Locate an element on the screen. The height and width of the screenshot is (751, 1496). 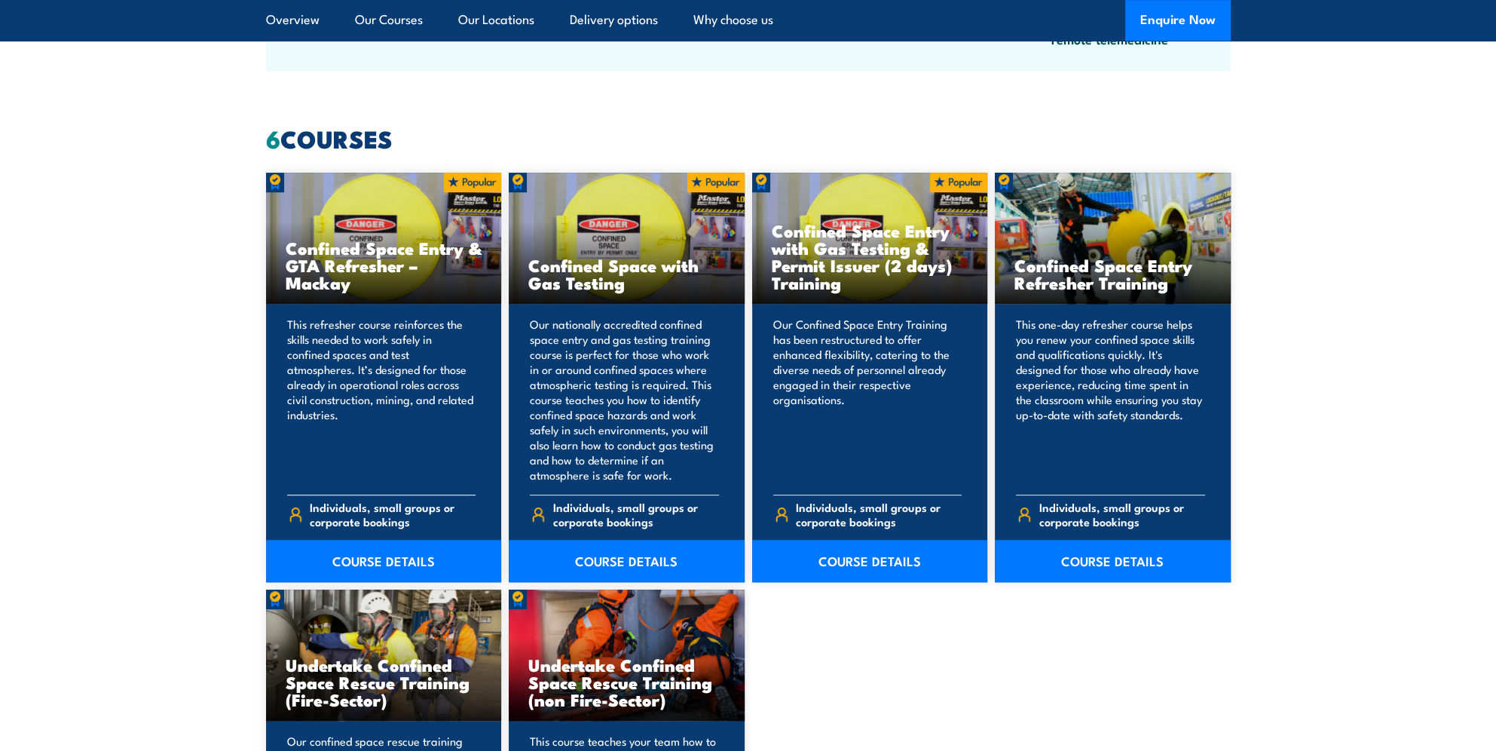
h3: Undertake Confined Space Rescue Training (Fire-Sector) is located at coordinates (384, 681).